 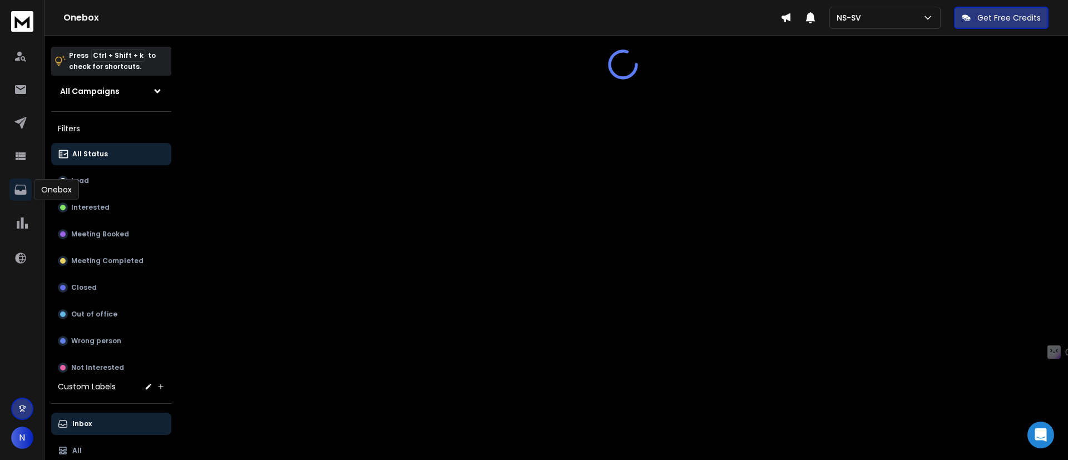 I want to click on button: Get Free Credits, so click(x=1001, y=18).